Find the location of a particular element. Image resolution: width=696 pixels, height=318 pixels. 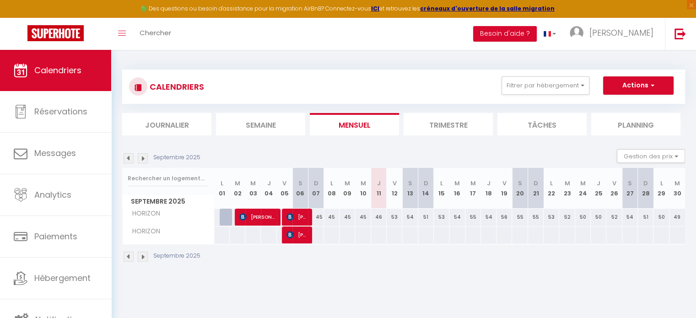

th: 01 is located at coordinates (222, 188).